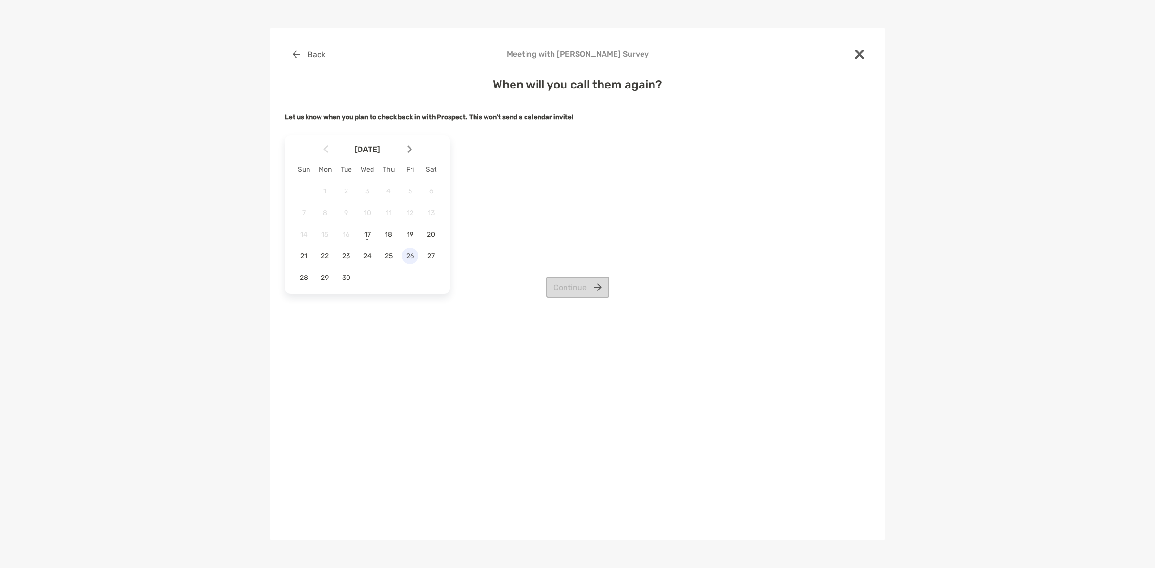  Describe the element at coordinates (325, 234) in the screenshot. I see `span: 15` at that location.